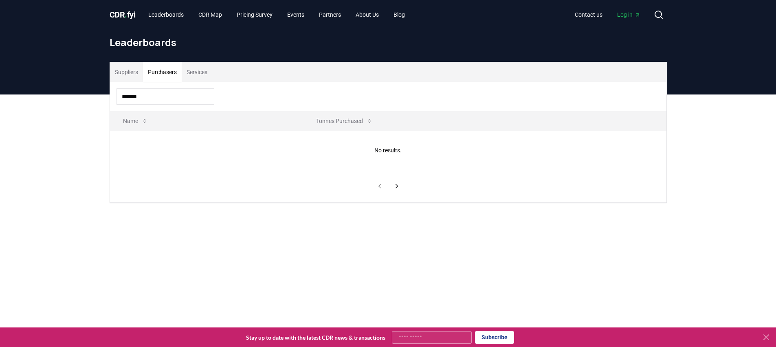 The height and width of the screenshot is (347, 776). I want to click on button: Suppliers, so click(126, 72).